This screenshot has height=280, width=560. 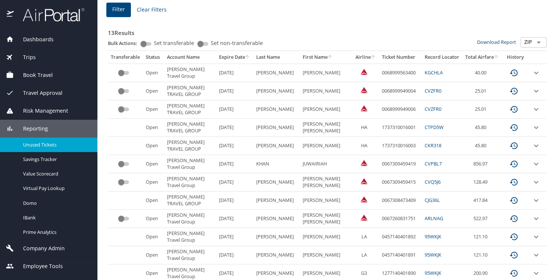 What do you see at coordinates (38, 266) in the screenshot?
I see `span: Employee Tools` at bounding box center [38, 266].